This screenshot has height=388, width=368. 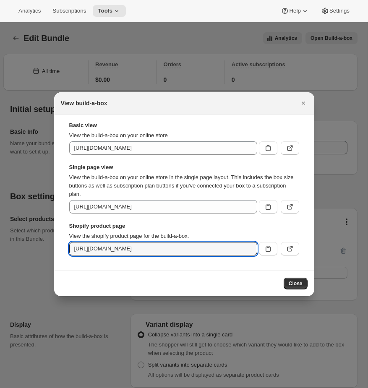 I want to click on strong: Single page view, so click(x=184, y=167).